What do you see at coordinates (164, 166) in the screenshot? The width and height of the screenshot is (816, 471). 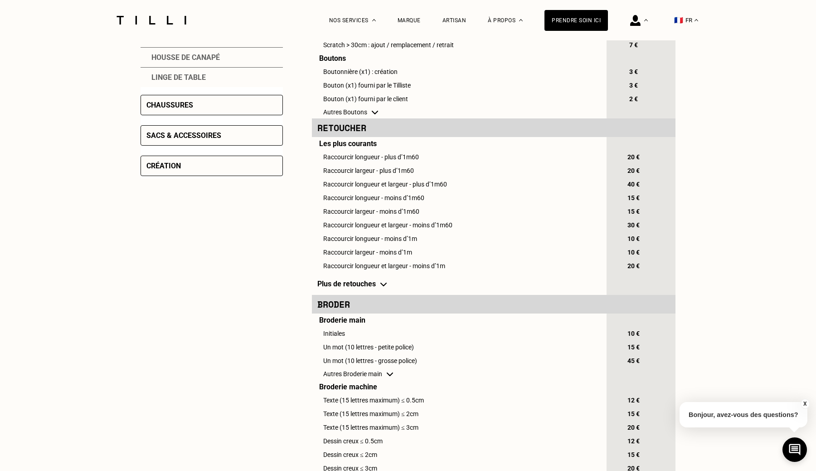 I see `div: Création` at bounding box center [164, 166].